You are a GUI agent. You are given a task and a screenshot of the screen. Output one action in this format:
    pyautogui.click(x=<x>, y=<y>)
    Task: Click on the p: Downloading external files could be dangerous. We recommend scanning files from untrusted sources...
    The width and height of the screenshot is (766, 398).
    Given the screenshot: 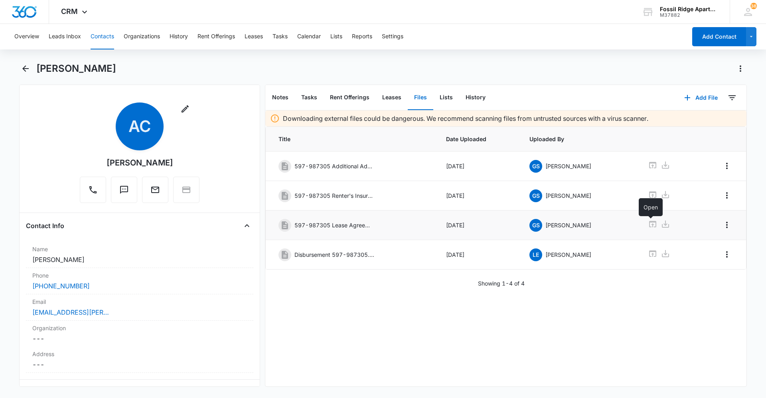 What is the action you would take?
    pyautogui.click(x=466, y=119)
    